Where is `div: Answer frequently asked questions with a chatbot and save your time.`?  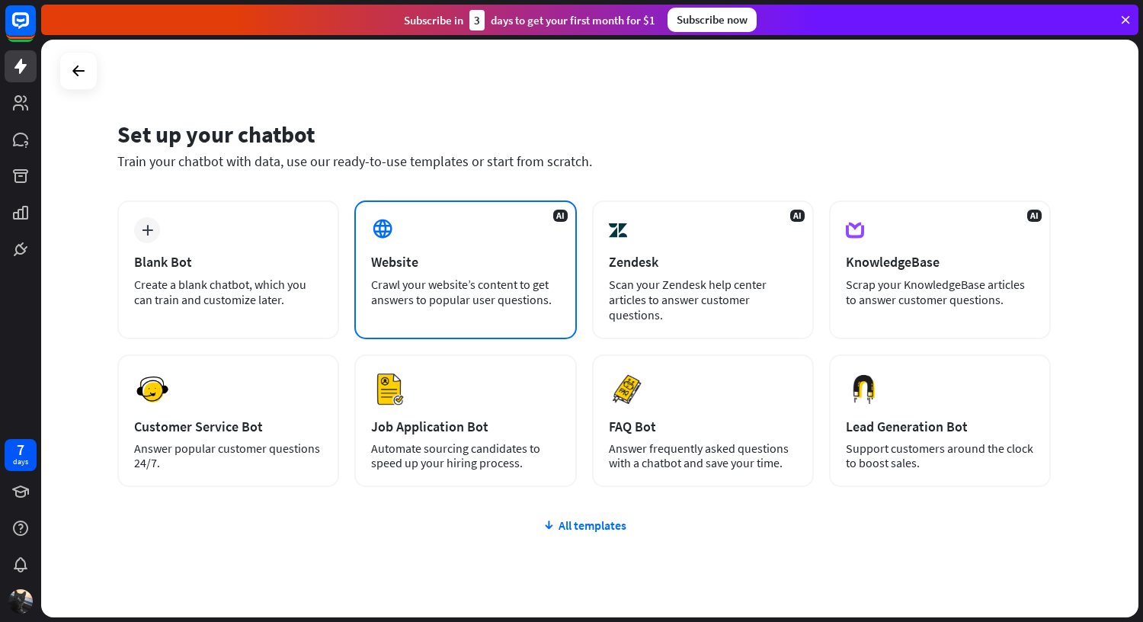
div: Answer frequently asked questions with a chatbot and save your time. is located at coordinates (703, 456).